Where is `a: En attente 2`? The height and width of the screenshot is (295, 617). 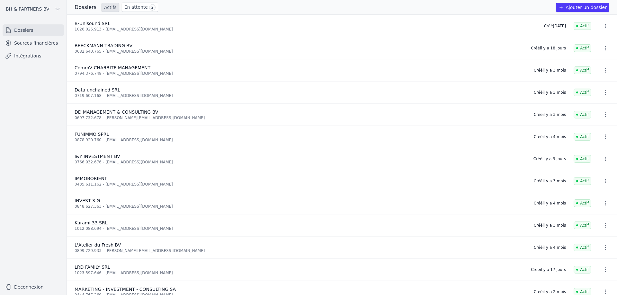
a: En attente 2 is located at coordinates (140, 7).